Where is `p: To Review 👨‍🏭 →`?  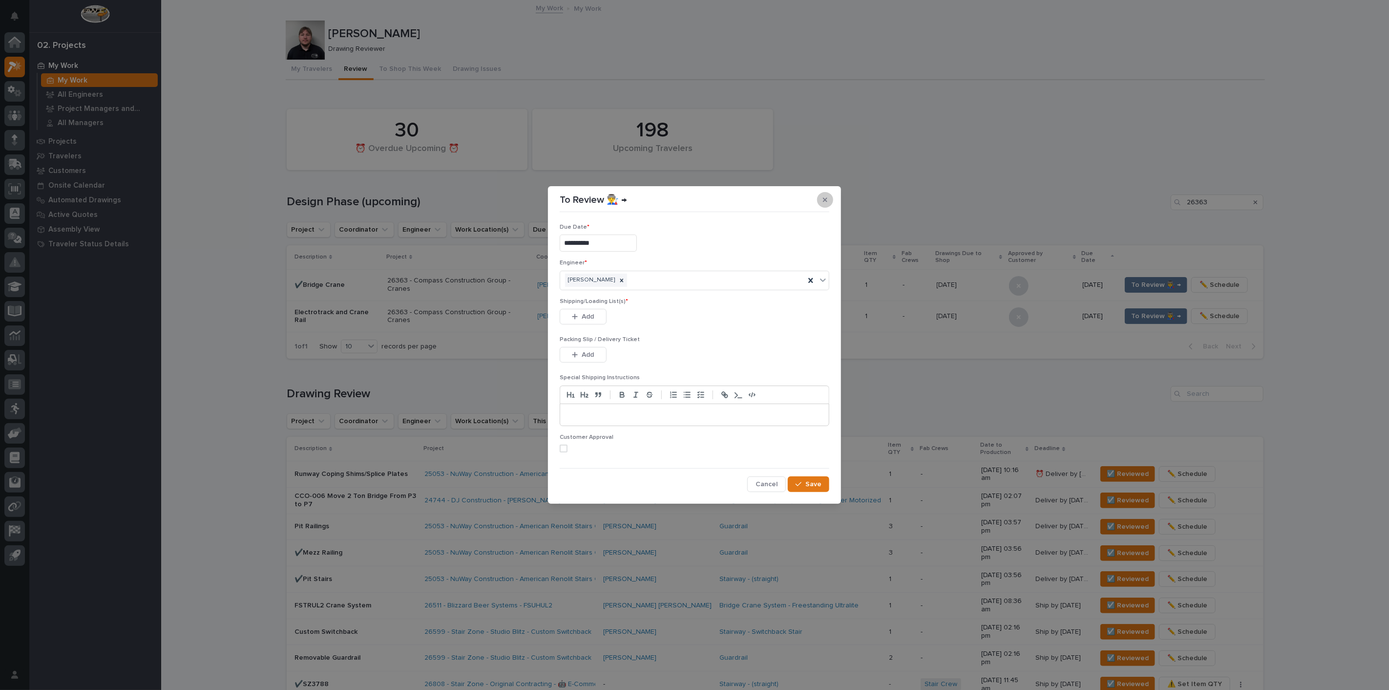 p: To Review 👨‍🏭 → is located at coordinates (593, 200).